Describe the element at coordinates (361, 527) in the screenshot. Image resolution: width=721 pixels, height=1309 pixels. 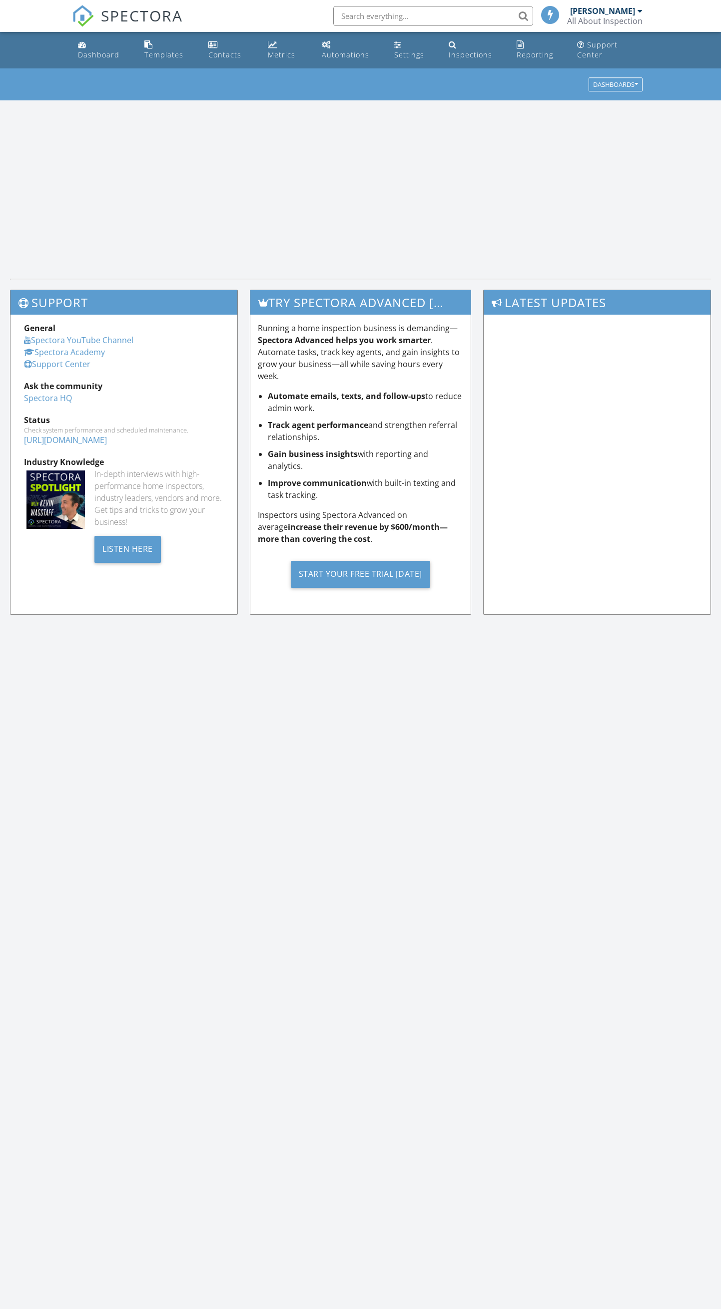
I see `p: Inspectors using Spectora Advanced on average .` at that location.